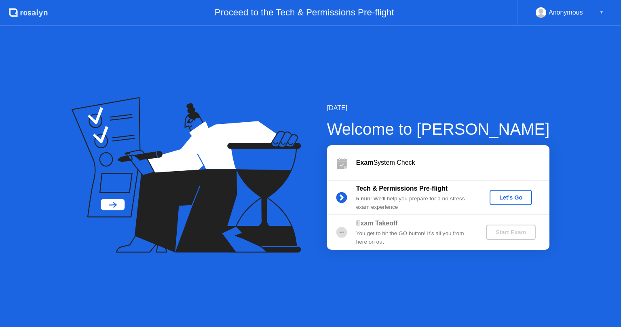  Describe the element at coordinates (363, 198) in the screenshot. I see `b: 5 min` at that location.